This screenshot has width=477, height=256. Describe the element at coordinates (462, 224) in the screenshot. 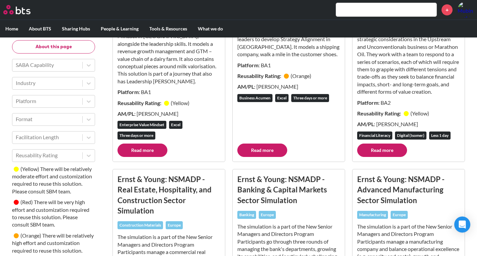

I see `div: Open Intercom Messenger` at that location.